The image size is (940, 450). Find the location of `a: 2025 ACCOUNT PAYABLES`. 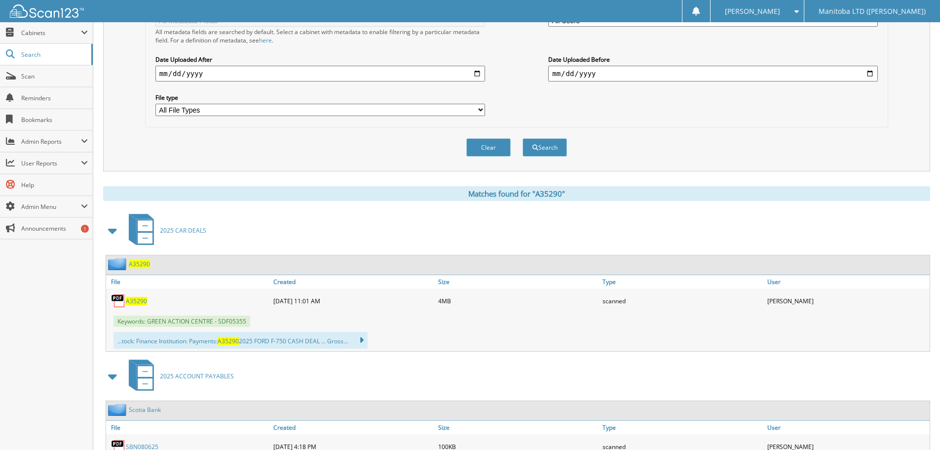

a: 2025 ACCOUNT PAYABLES is located at coordinates (178, 376).